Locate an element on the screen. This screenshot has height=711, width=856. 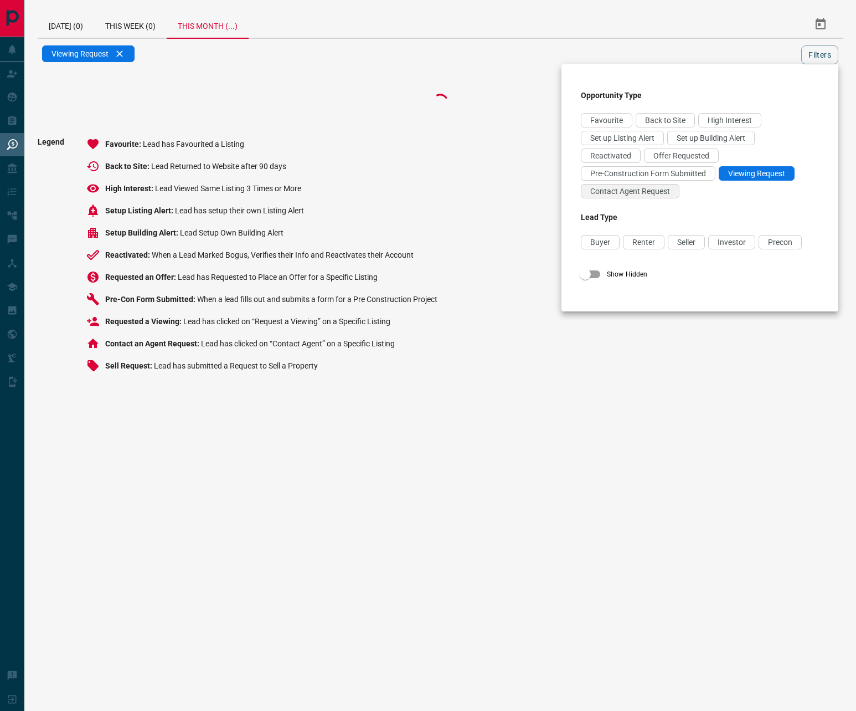
span: High Interest is located at coordinates (730, 120).